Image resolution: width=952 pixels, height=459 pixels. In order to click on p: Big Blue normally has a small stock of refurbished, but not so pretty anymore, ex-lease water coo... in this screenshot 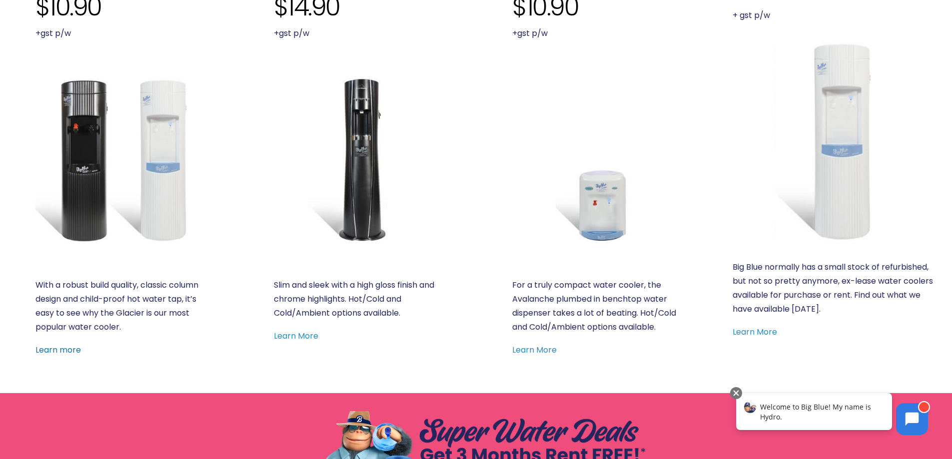, I will do `click(833, 288)`.